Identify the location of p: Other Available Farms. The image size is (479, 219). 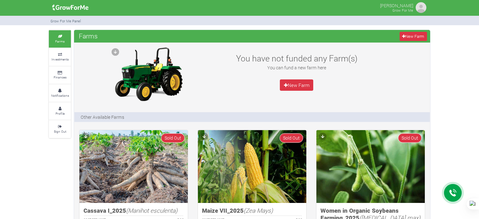
(102, 117).